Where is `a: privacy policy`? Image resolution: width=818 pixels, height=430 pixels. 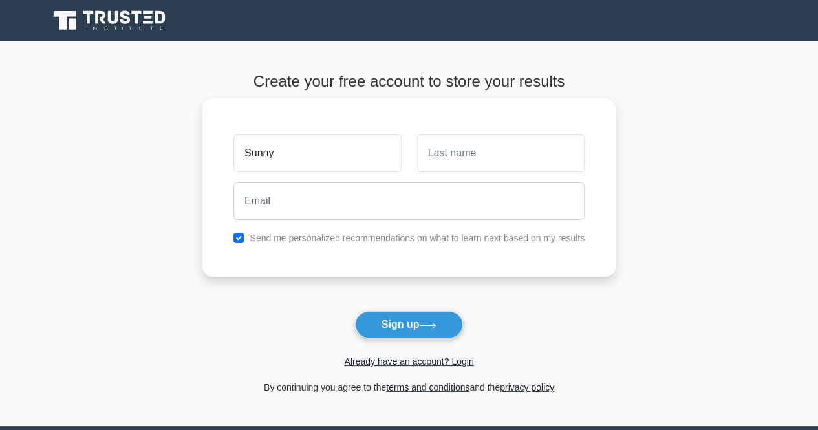 a: privacy policy is located at coordinates (527, 387).